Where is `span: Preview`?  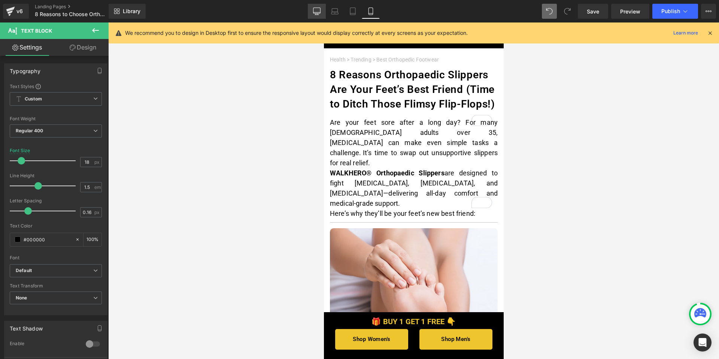
span: Preview is located at coordinates (630, 11).